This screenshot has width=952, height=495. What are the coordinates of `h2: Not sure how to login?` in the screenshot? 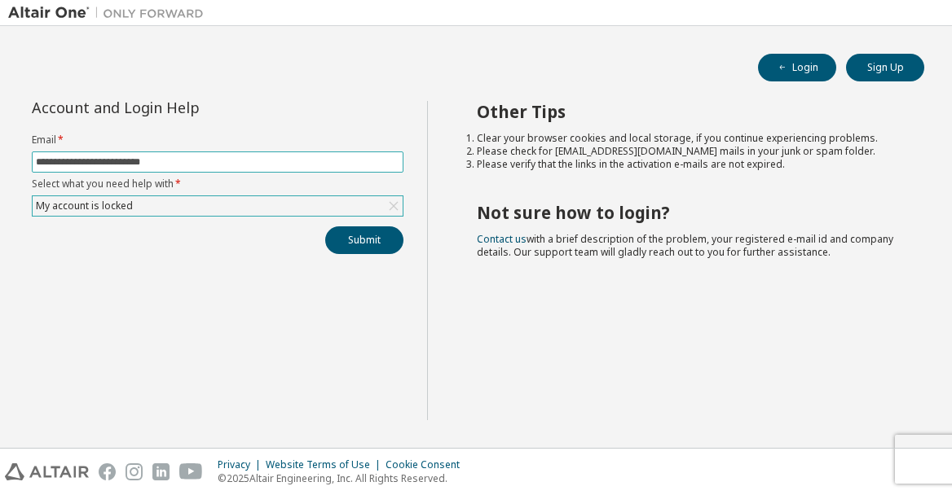 It's located at (686, 213).